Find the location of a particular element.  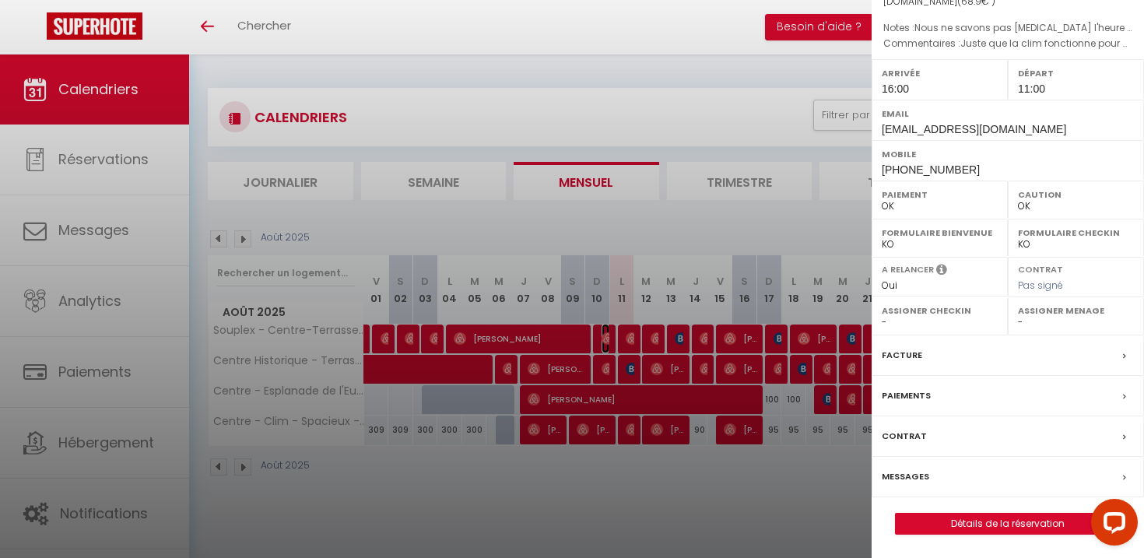

p: Commentaires : is located at coordinates (1008, 44).